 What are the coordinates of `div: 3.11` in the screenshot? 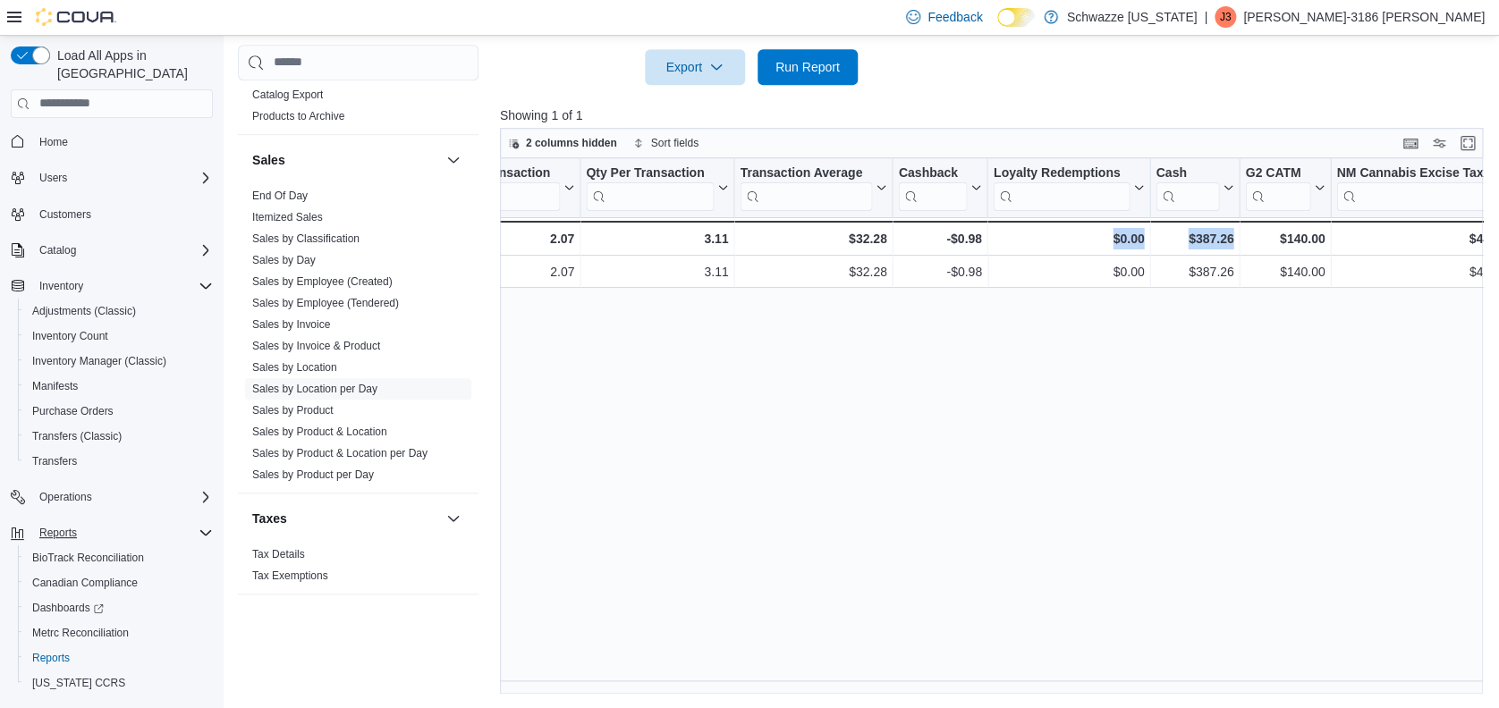 It's located at (656, 272).